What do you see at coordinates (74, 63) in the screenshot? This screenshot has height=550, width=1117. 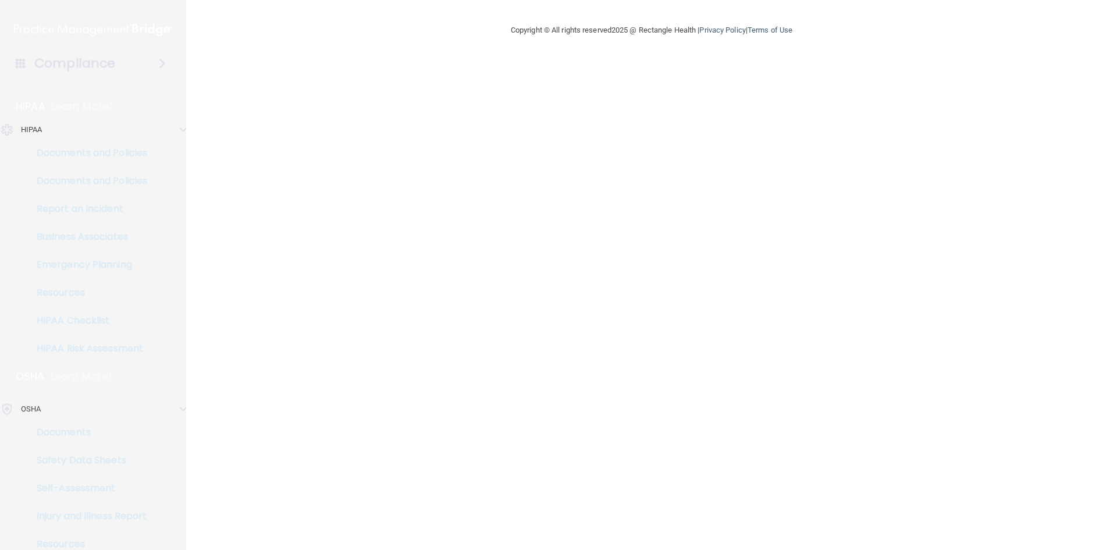 I see `h4: Compliance` at bounding box center [74, 63].